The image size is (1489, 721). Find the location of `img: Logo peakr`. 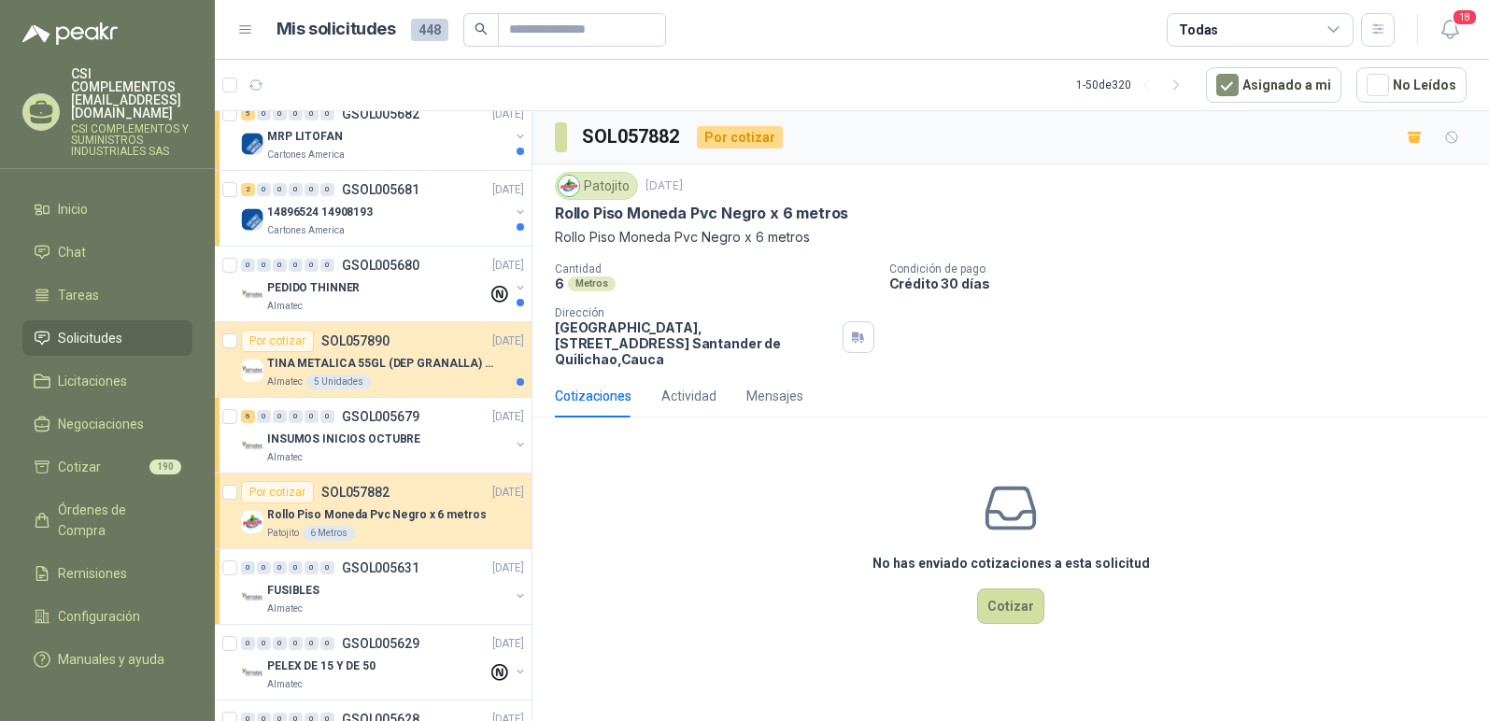

img: Logo peakr is located at coordinates (70, 34).